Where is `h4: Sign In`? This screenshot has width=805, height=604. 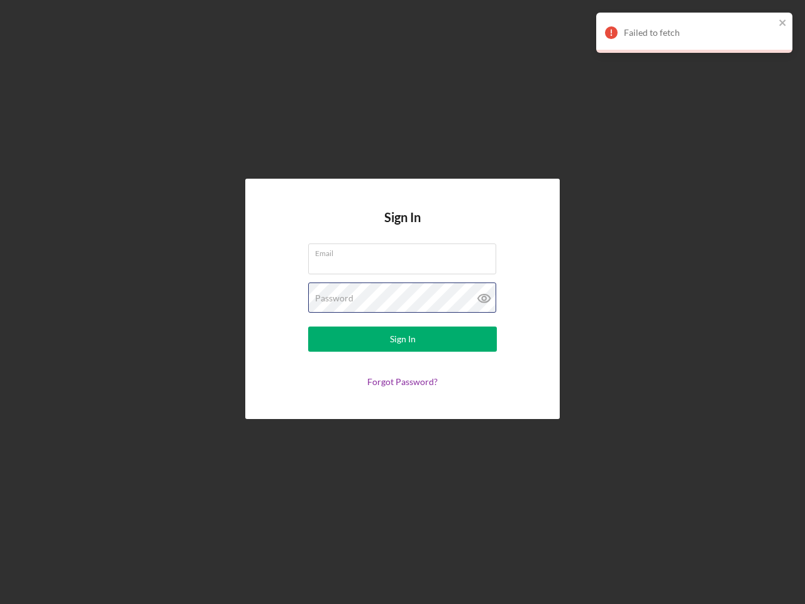
h4: Sign In is located at coordinates (403, 226).